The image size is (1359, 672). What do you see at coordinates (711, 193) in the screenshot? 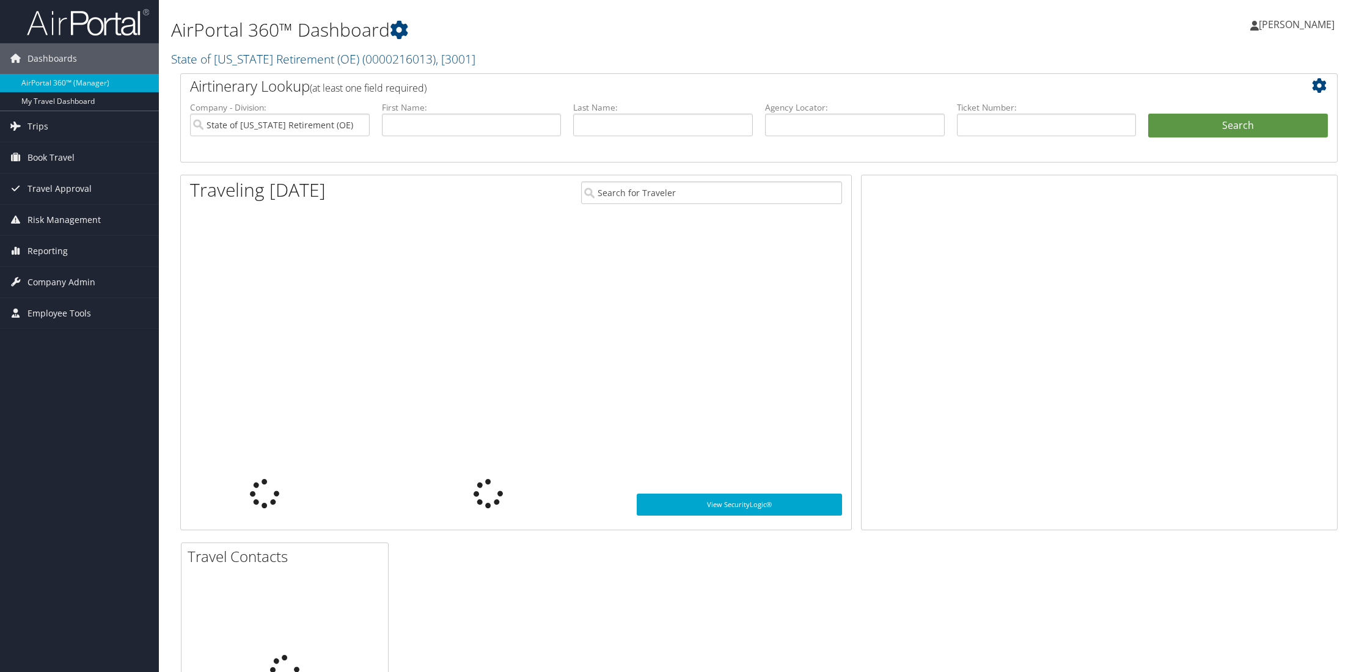
I see `input: Search for Traveler` at bounding box center [711, 193].